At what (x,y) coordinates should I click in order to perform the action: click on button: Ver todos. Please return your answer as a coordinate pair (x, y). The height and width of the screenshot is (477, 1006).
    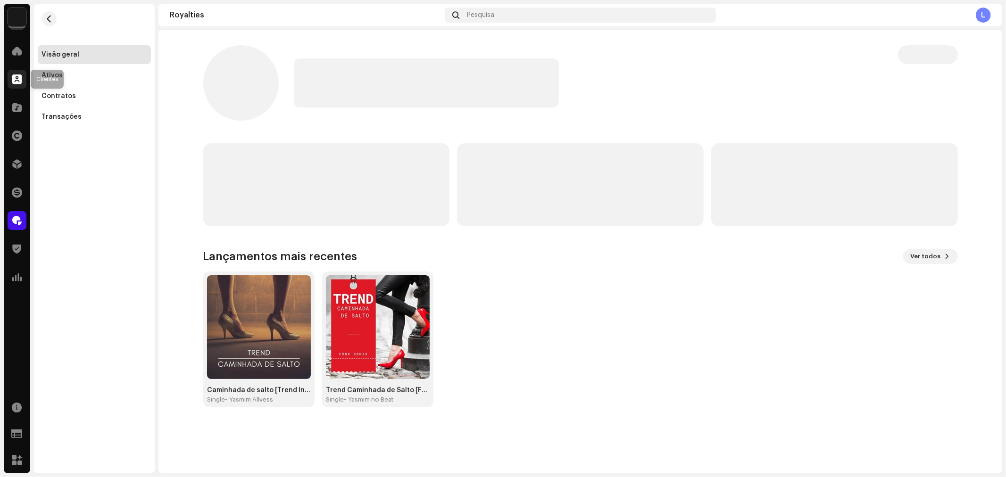
    Looking at the image, I should click on (931, 257).